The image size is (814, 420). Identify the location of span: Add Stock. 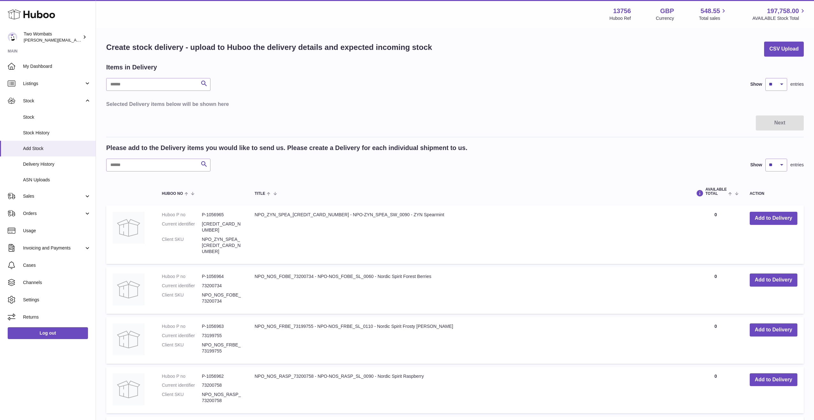
(57, 148).